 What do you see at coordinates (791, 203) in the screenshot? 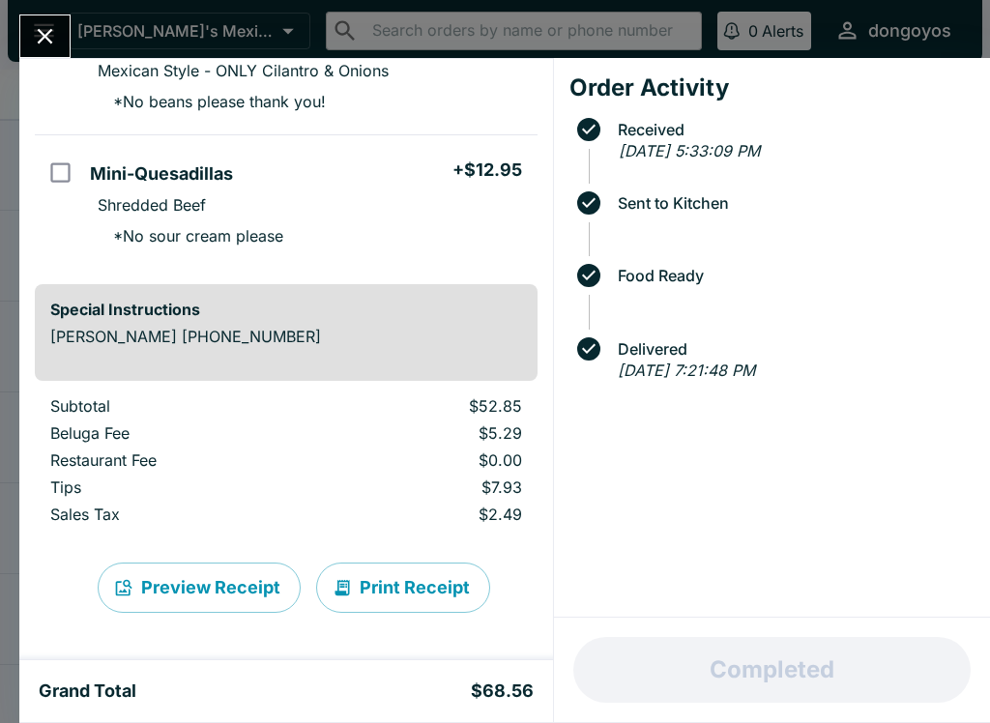
I see `span: Sent to Kitchen` at bounding box center [791, 203].